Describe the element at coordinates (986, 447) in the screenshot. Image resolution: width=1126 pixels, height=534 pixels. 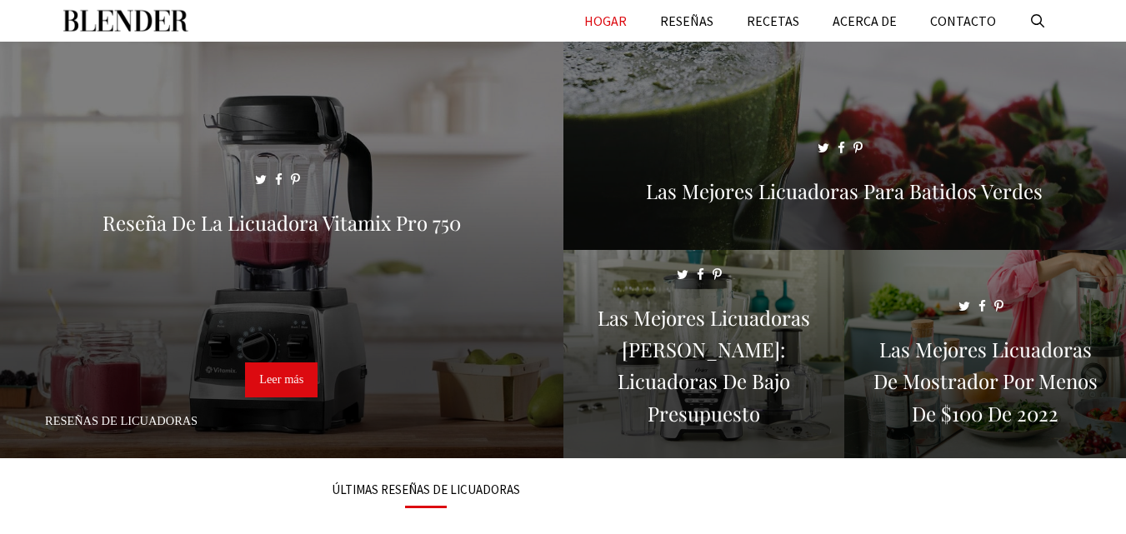
I see `a: Las mejores licuadoras de mostrador por menos de $100 de 2022` at that location.